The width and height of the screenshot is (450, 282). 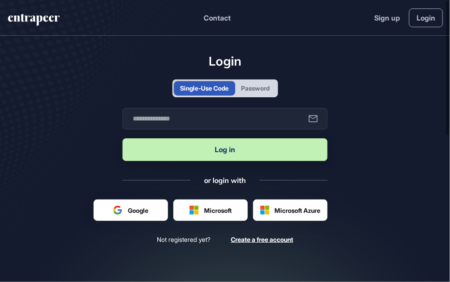 I want to click on span: Not registered yet?, so click(x=184, y=239).